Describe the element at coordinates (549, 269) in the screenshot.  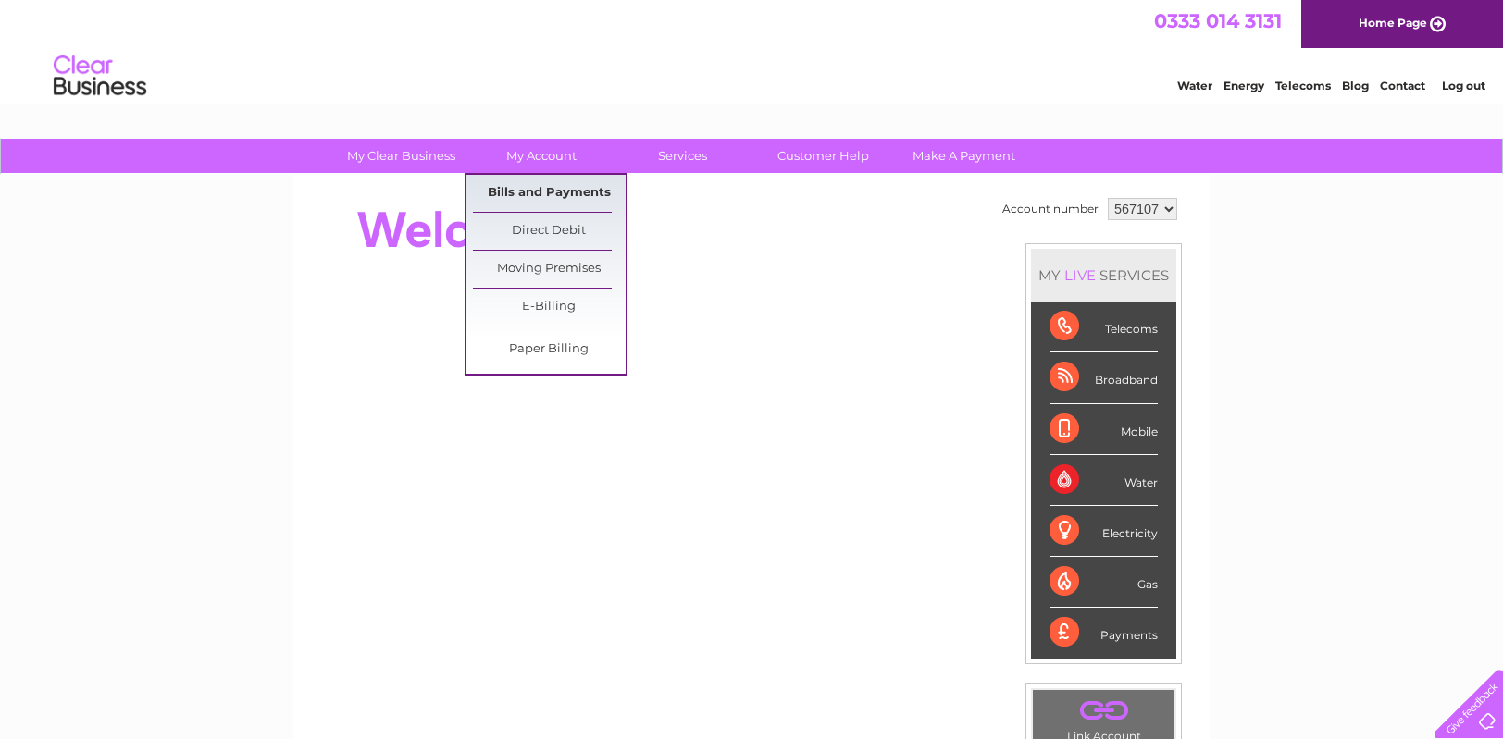
I see `a: Moving Premises` at that location.